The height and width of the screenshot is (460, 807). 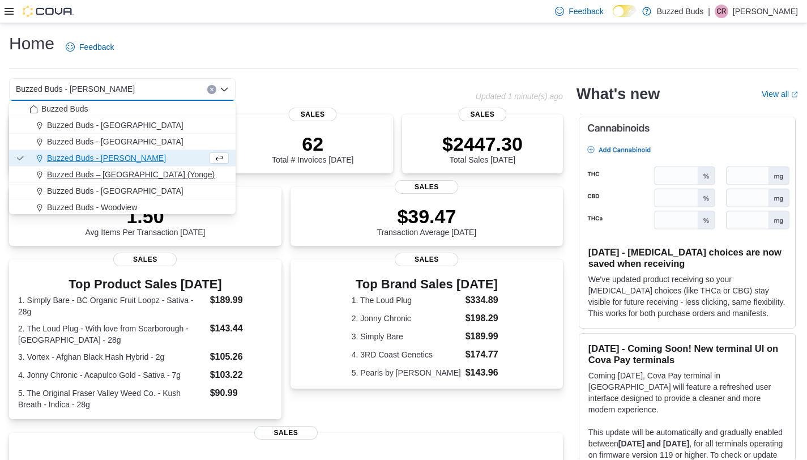 What do you see at coordinates (65, 109) in the screenshot?
I see `span: Buzzed Buds` at bounding box center [65, 109].